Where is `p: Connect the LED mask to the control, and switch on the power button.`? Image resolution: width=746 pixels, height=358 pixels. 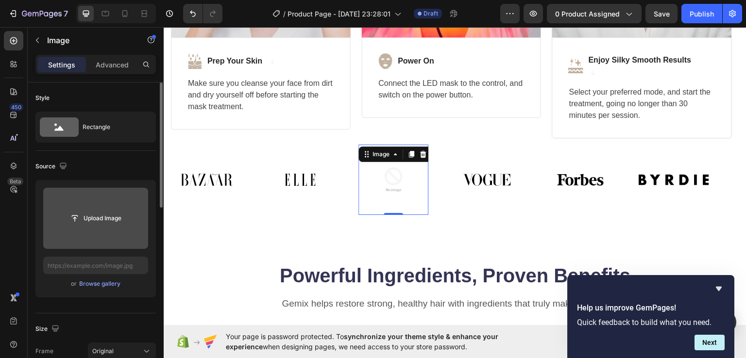
p: Connect the LED mask to the control, and switch on the power button. is located at coordinates (288, 62).